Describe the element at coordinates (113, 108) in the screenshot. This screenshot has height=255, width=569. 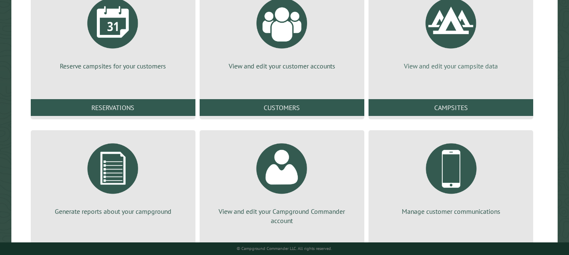
I see `a: Reservations` at that location.